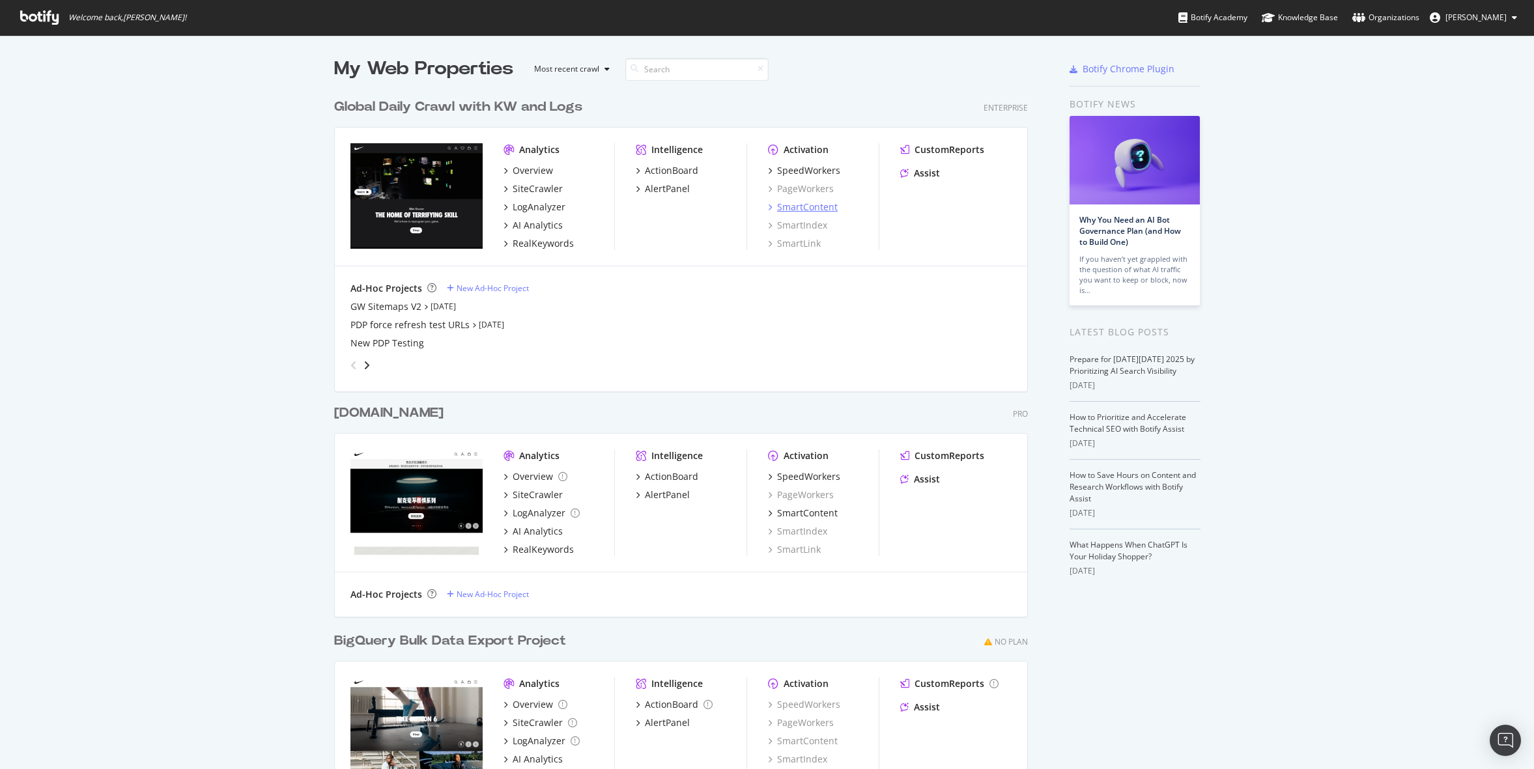 The width and height of the screenshot is (1534, 769). What do you see at coordinates (387, 343) in the screenshot?
I see `div: New PDP Testing` at bounding box center [387, 343].